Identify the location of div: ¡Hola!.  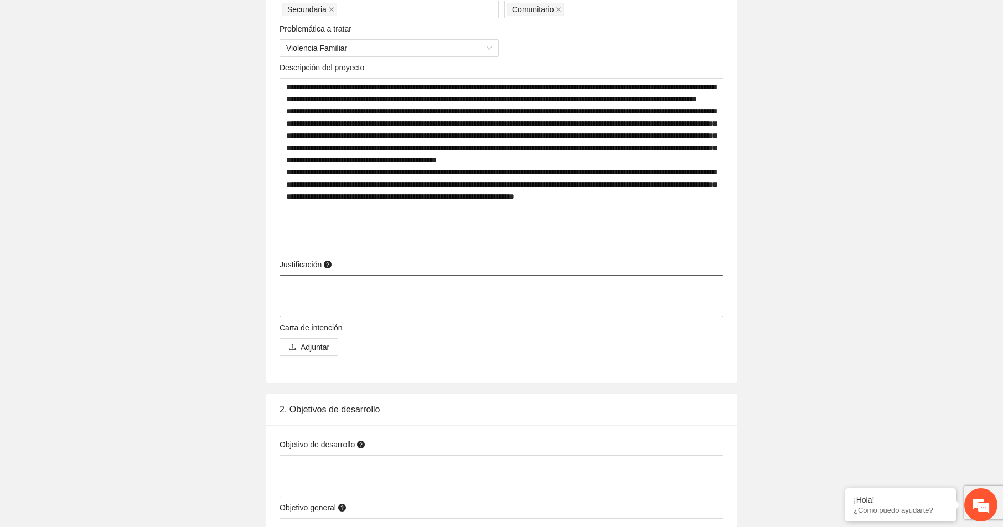
(901, 500).